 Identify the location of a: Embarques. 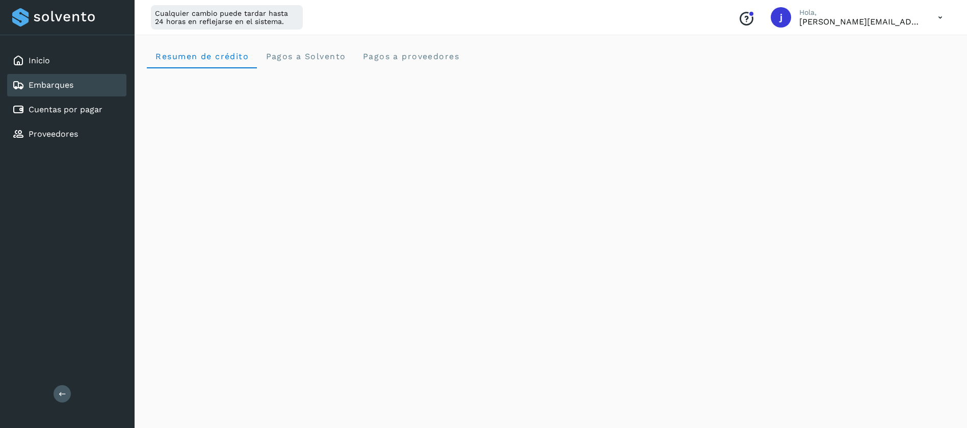
(51, 85).